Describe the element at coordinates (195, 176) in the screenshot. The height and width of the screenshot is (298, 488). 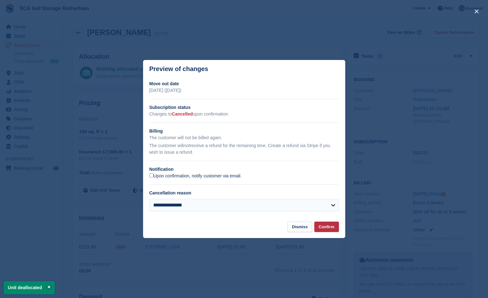
I see `label: Upon confirmation, notify customer via email.` at that location.